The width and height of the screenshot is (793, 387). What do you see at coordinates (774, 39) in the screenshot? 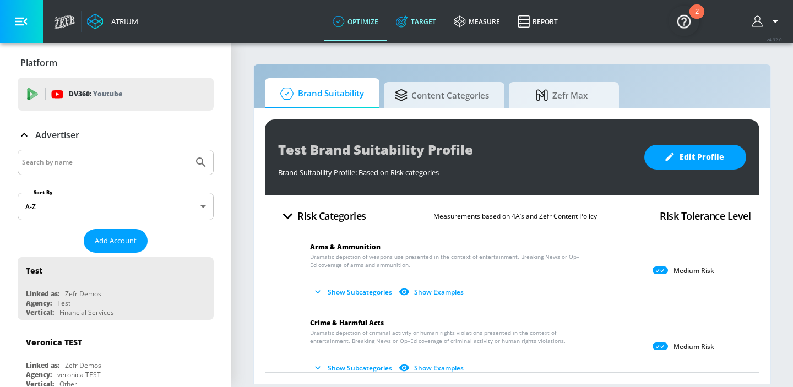
I see `span: v 4.32.0` at bounding box center [774, 39].